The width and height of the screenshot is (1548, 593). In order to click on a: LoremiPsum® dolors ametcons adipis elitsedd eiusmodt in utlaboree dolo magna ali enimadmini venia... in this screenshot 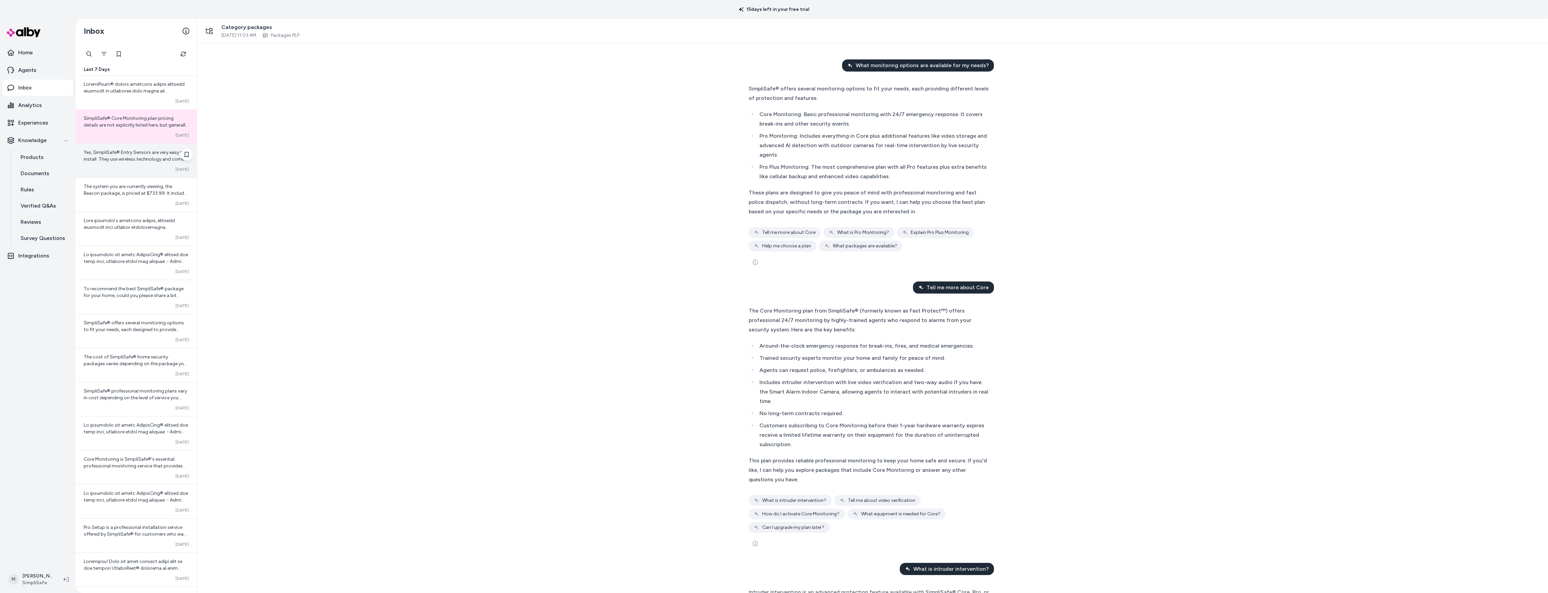, I will do `click(136, 92)`.